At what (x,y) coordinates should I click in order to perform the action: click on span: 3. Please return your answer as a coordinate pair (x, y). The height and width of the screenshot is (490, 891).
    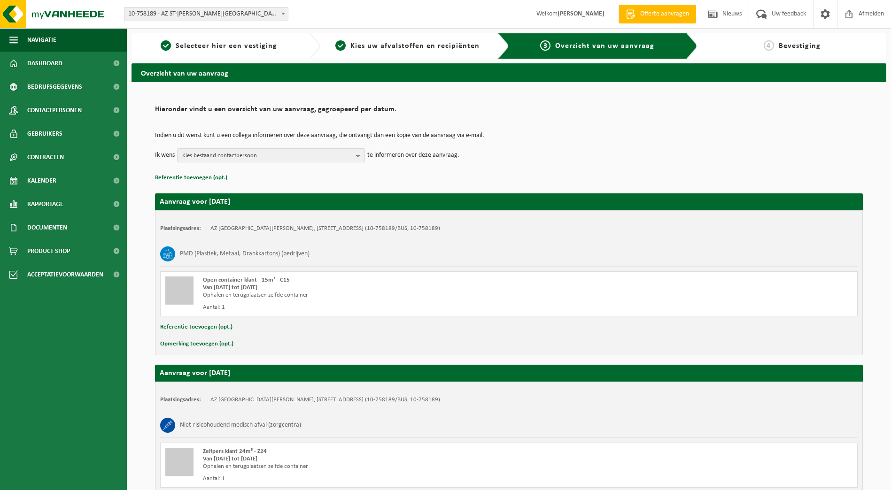
    Looking at the image, I should click on (545, 46).